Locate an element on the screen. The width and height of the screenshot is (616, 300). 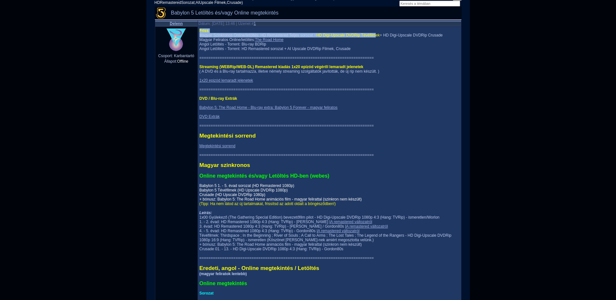
span: Streaming (WEBRip/WEB-DL) Remastered kiadás 1x20 epizód végéről lemaradt jelenetek is located at coordinates (281, 67).